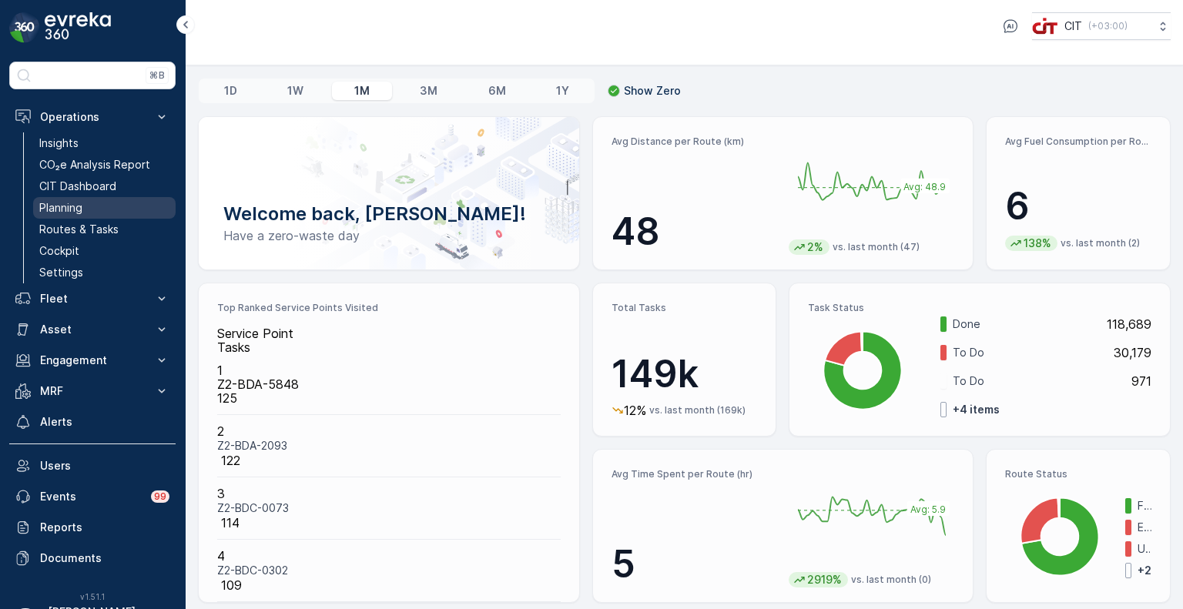  Describe the element at coordinates (59, 143) in the screenshot. I see `p: Insights` at that location.